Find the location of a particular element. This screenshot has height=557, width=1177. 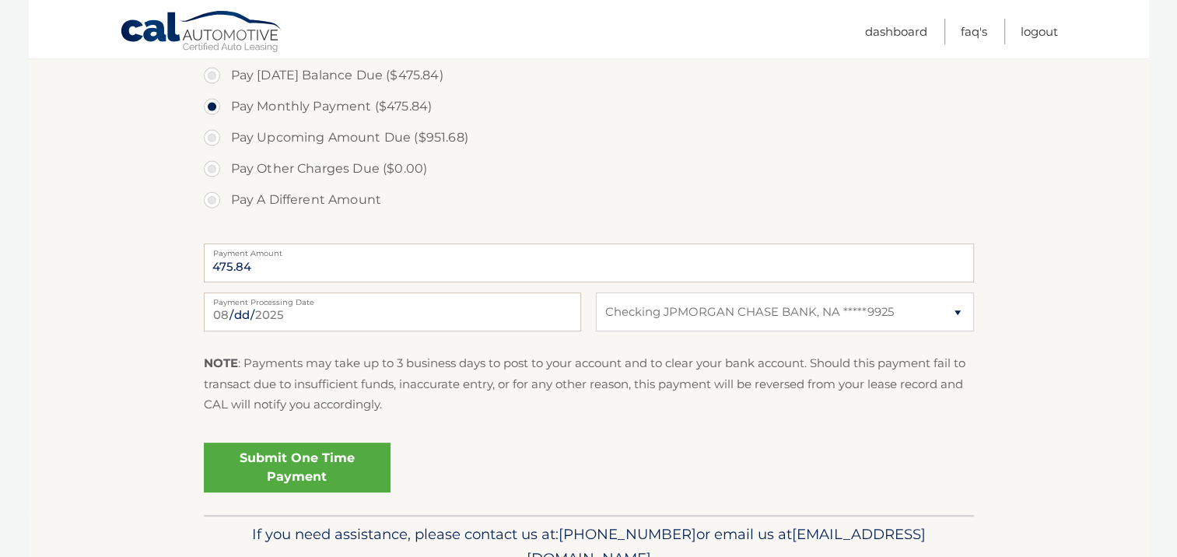

input: Payment Amount is located at coordinates (589, 263).